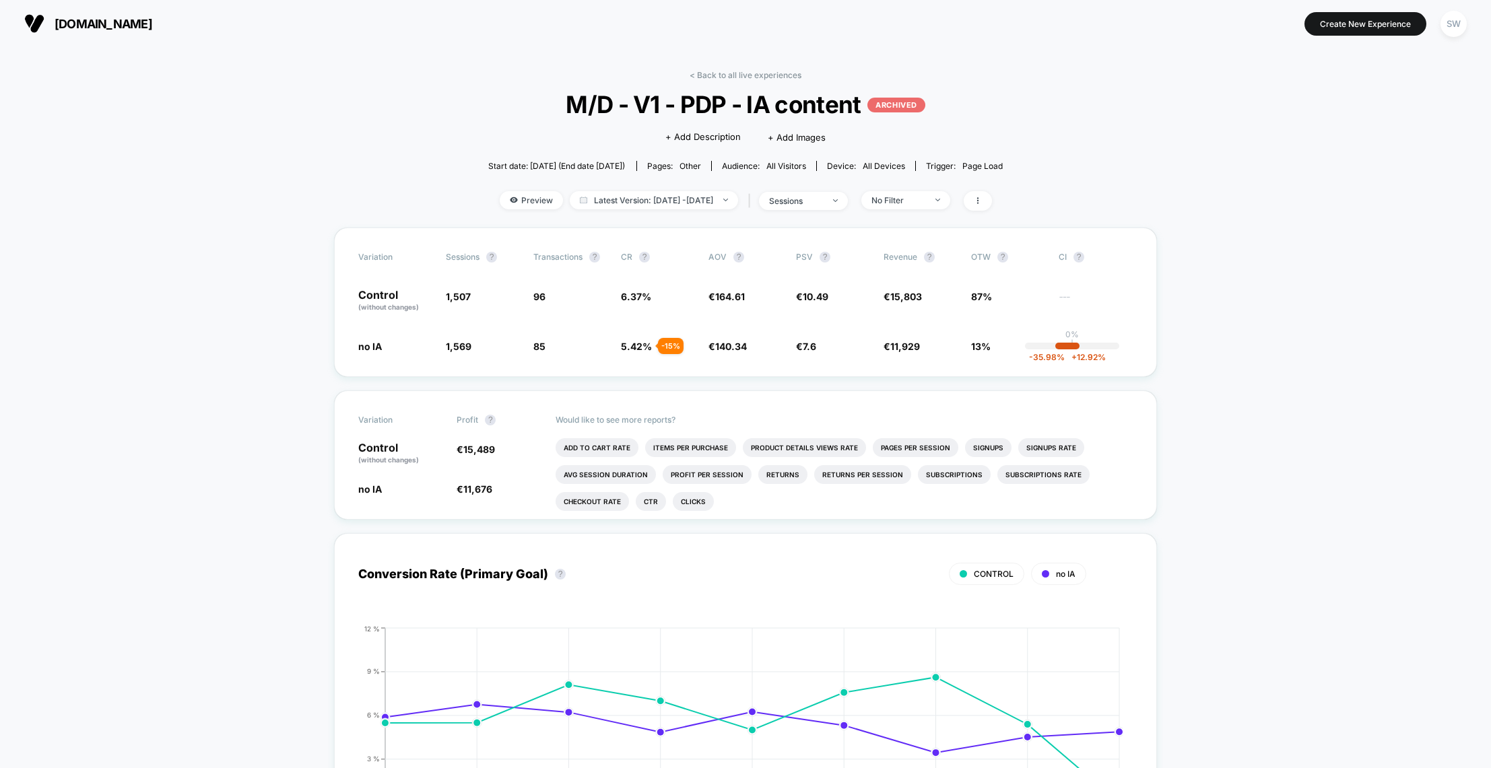 The image size is (1491, 768). Describe the element at coordinates (980, 346) in the screenshot. I see `span: 13%` at that location.